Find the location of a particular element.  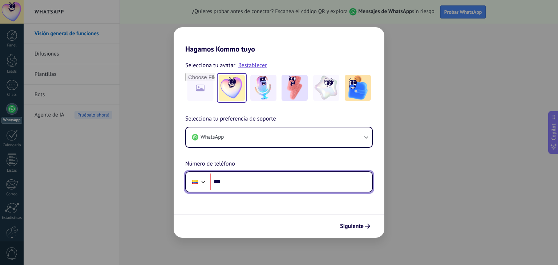

span: Número de teléfono is located at coordinates (210, 164).